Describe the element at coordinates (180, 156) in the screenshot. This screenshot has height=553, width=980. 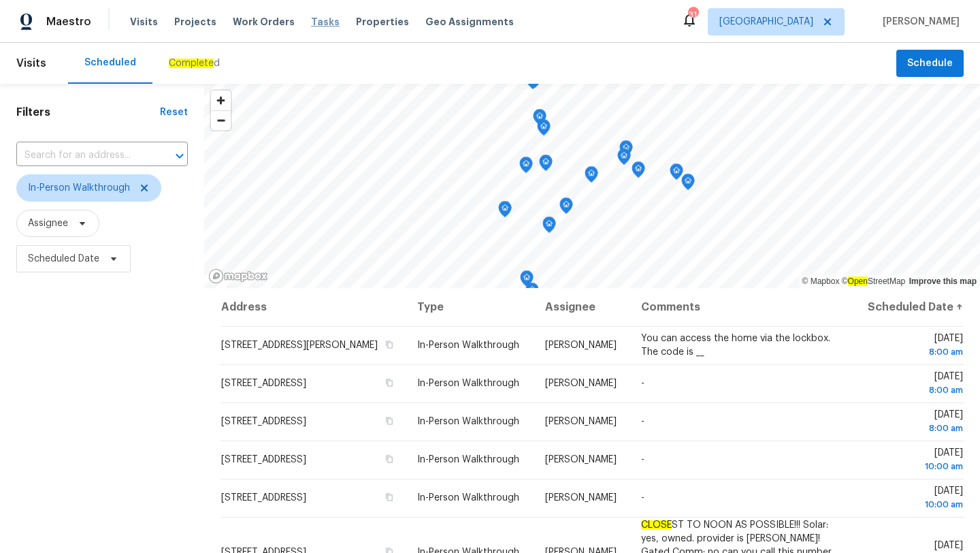
I see `button: Open` at that location.